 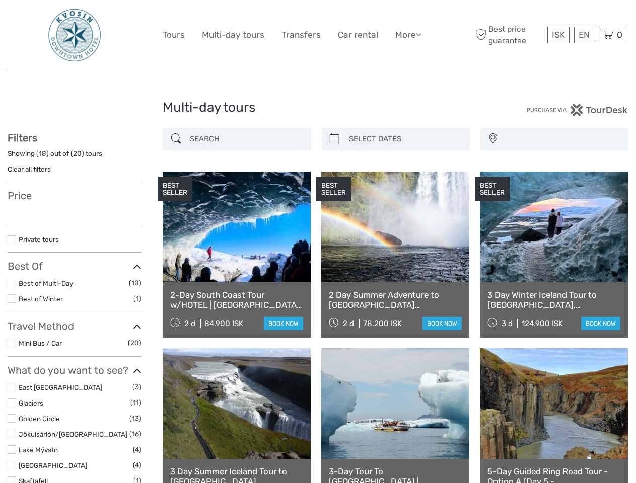 I want to click on a: More, so click(x=408, y=35).